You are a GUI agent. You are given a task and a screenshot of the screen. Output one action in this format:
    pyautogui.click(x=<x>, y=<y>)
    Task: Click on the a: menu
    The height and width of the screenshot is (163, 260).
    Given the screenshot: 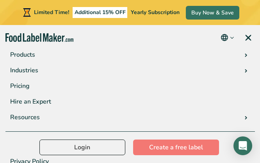 What is the action you would take?
    pyautogui.click(x=248, y=38)
    